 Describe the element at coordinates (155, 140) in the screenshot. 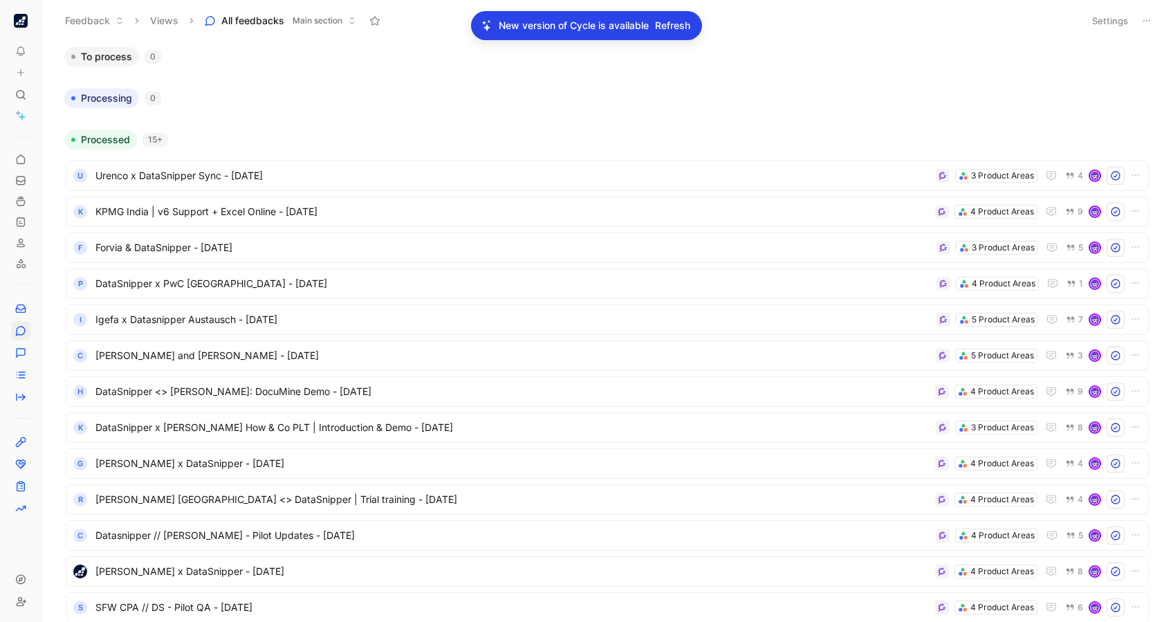

I see `div: 15+` at that location.